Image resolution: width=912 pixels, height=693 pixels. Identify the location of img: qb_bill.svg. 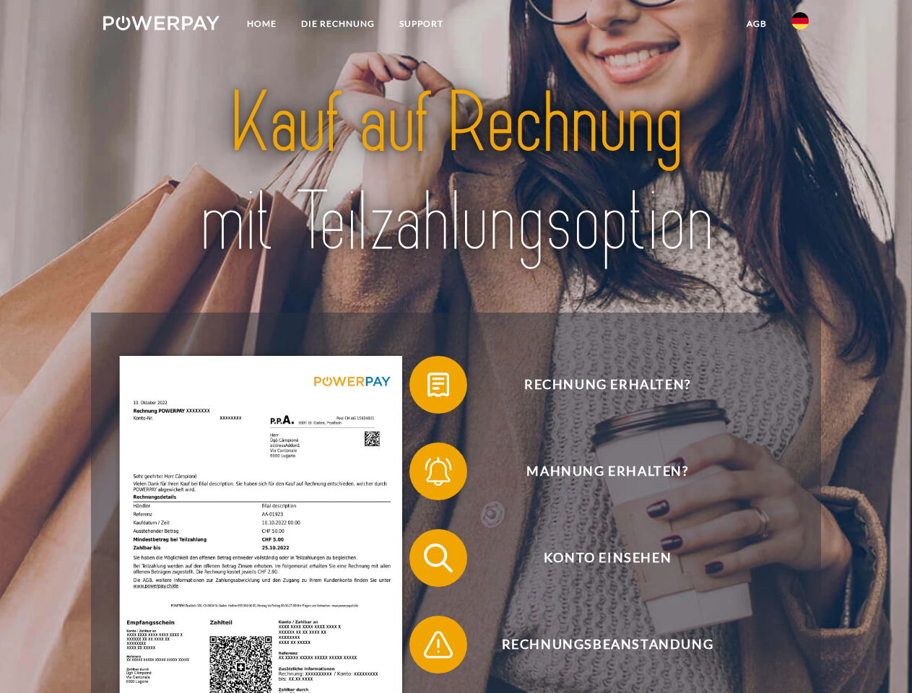
(438, 385).